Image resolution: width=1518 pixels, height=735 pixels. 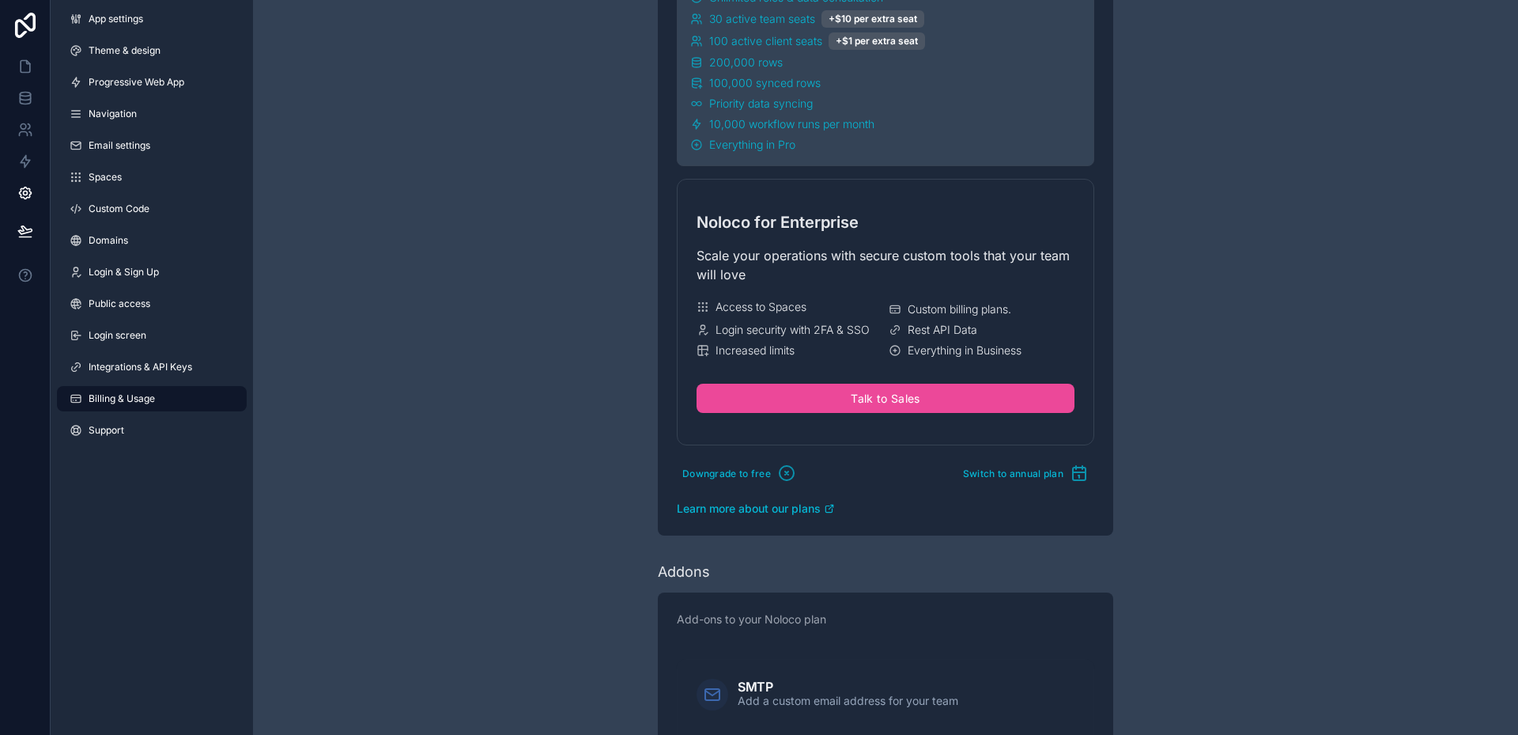 What do you see at coordinates (152, 240) in the screenshot?
I see `a: Domains` at bounding box center [152, 240].